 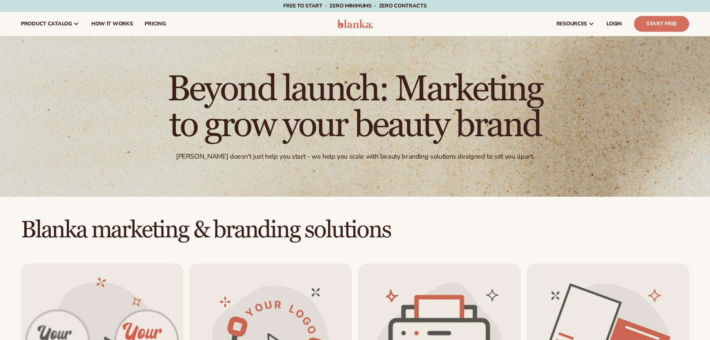 What do you see at coordinates (46, 24) in the screenshot?
I see `span: product catalog` at bounding box center [46, 24].